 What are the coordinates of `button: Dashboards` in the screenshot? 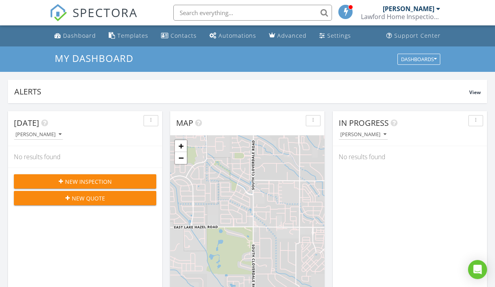 It's located at (419, 59).